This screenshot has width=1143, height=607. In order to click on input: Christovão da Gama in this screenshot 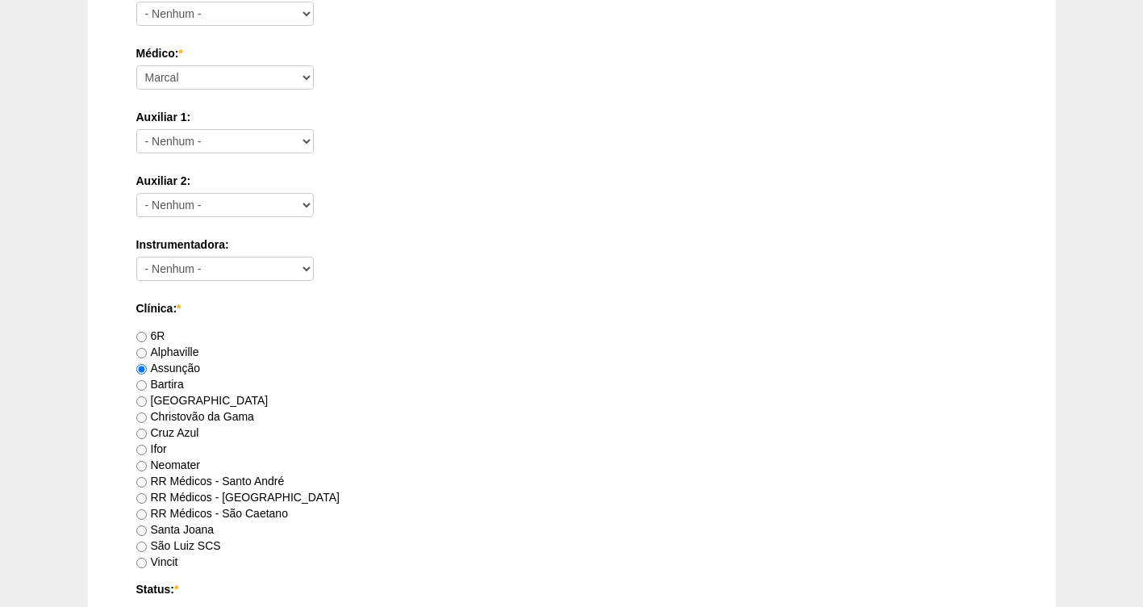, I will do `click(141, 417)`.